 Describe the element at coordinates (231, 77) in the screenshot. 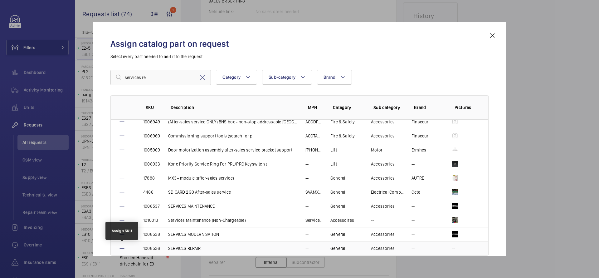

I see `span: Category` at that location.